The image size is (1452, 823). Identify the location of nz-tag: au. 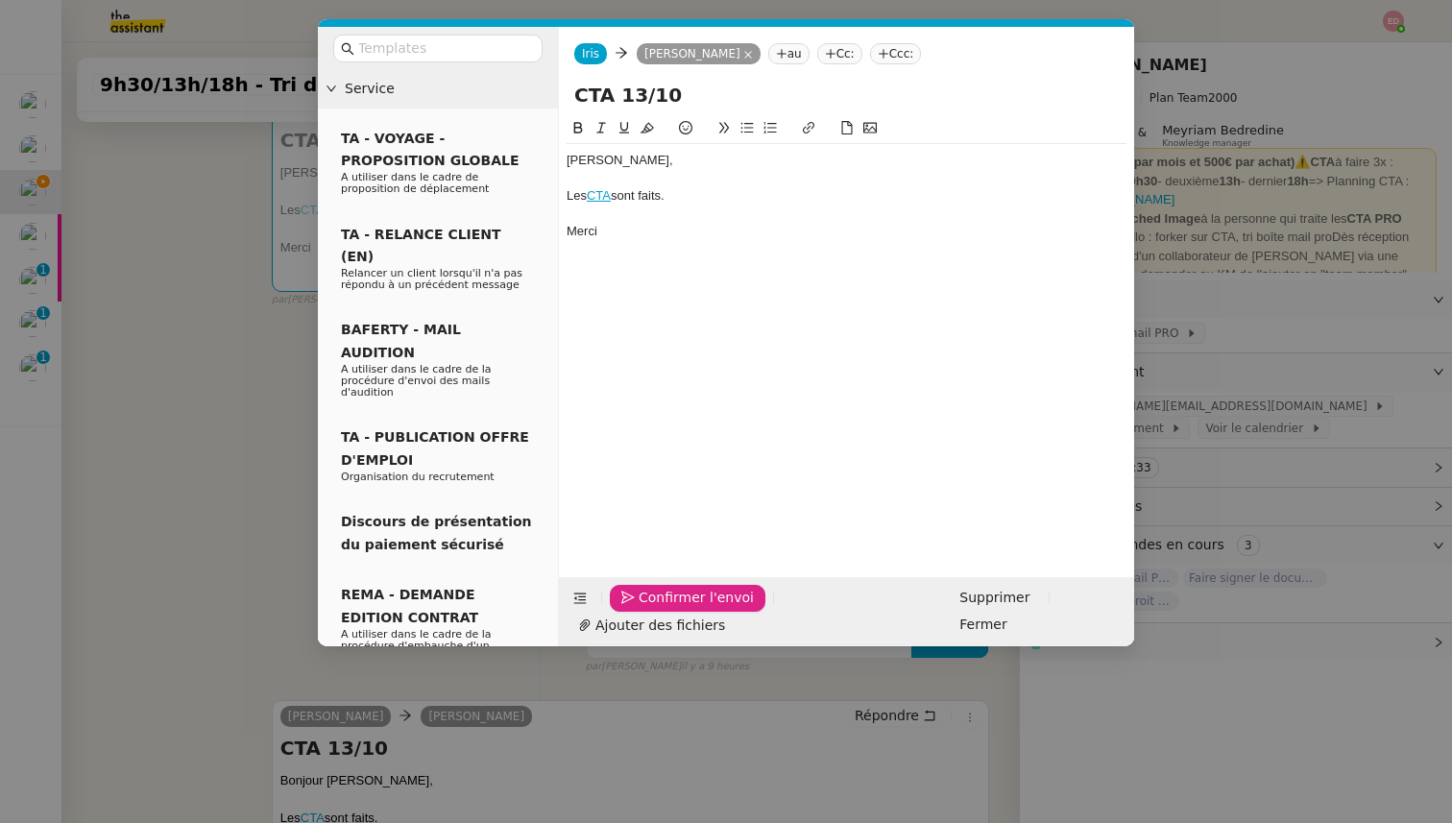
(788, 54).